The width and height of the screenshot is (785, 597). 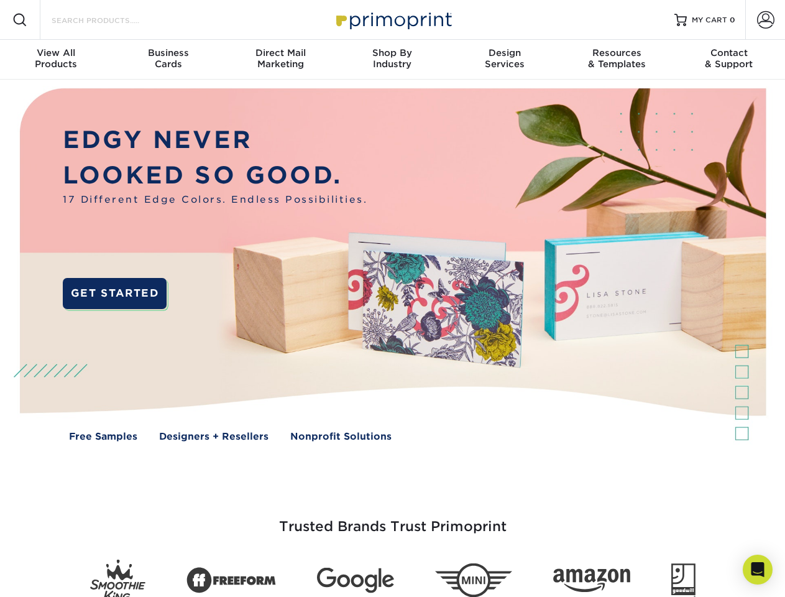 I want to click on div: Industry, so click(x=392, y=58).